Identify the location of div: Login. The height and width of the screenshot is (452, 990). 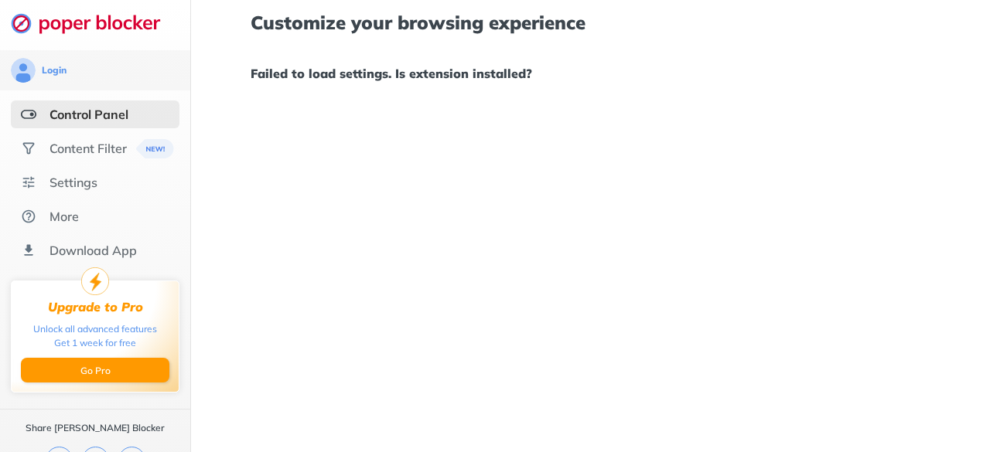
(54, 70).